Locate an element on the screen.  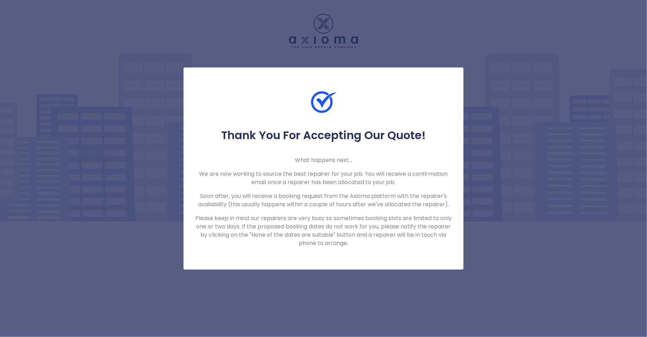
p: We are now working to source the best repairer for your job. You will receive a confirmation emai... is located at coordinates (323, 178).